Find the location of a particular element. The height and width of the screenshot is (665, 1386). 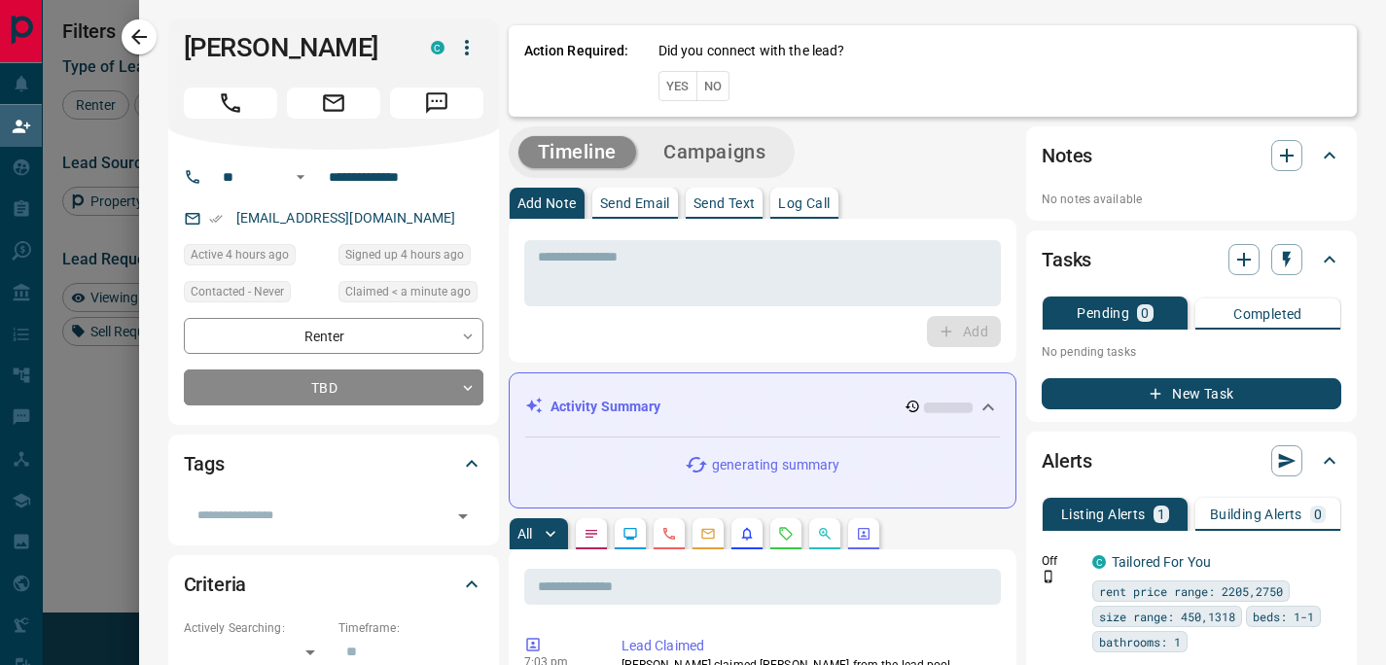

p: Building Alerts is located at coordinates (1256, 515).